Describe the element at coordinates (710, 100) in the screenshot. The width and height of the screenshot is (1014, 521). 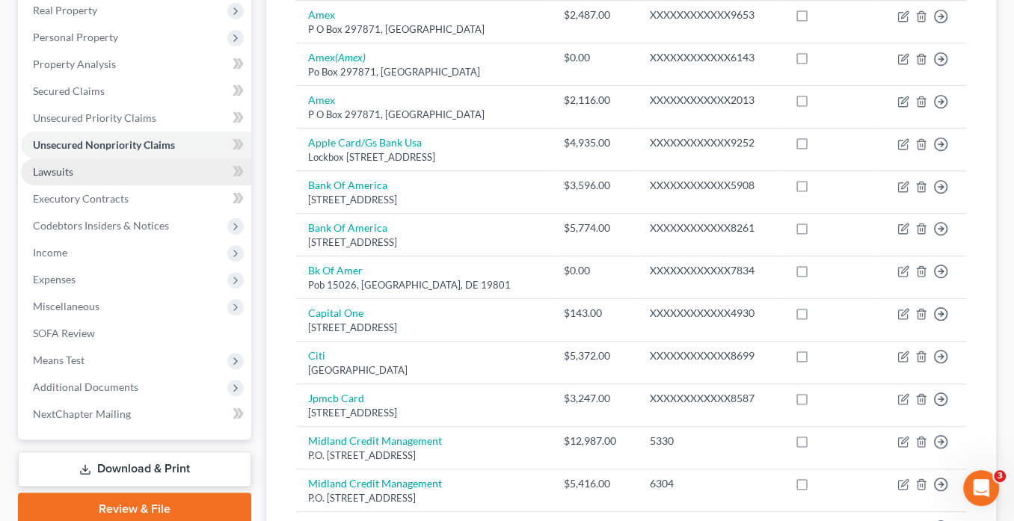
I see `div: XXXXXXXXXXXX2013` at that location.